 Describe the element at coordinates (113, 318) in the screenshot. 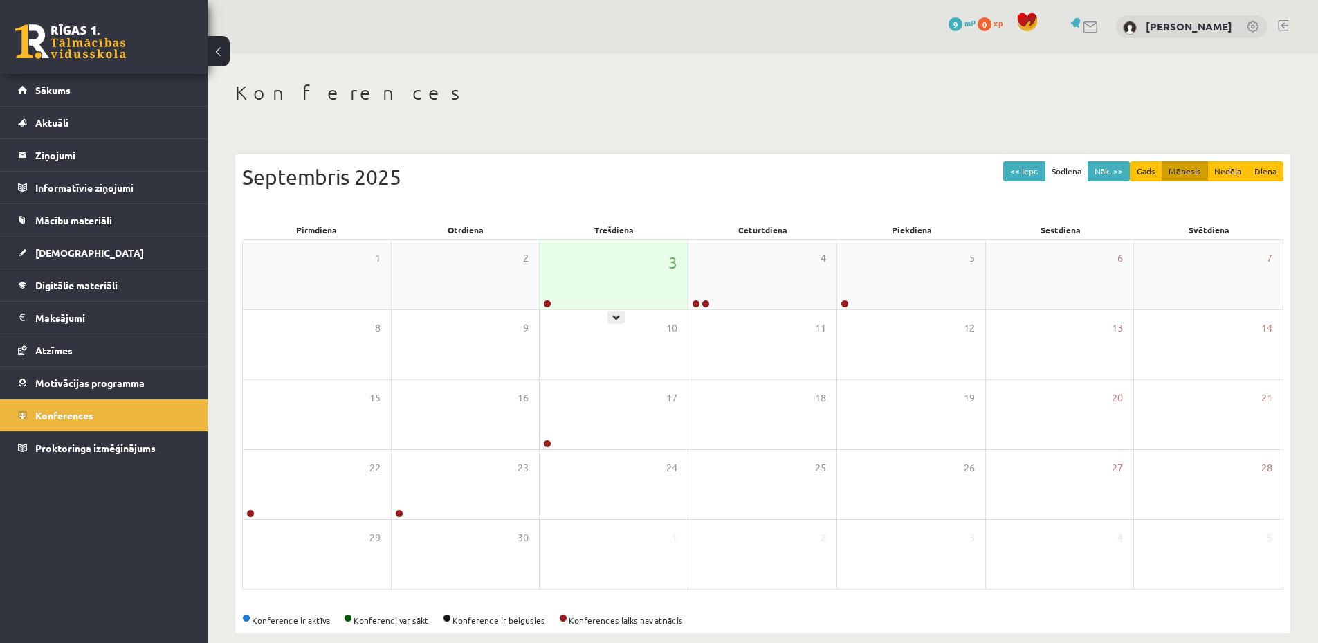

I see `legend: Maksājumi` at that location.